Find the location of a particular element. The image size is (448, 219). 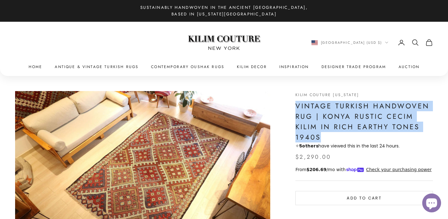

p: ✧ have viewed this in the last 24 hours. is located at coordinates (364, 146).